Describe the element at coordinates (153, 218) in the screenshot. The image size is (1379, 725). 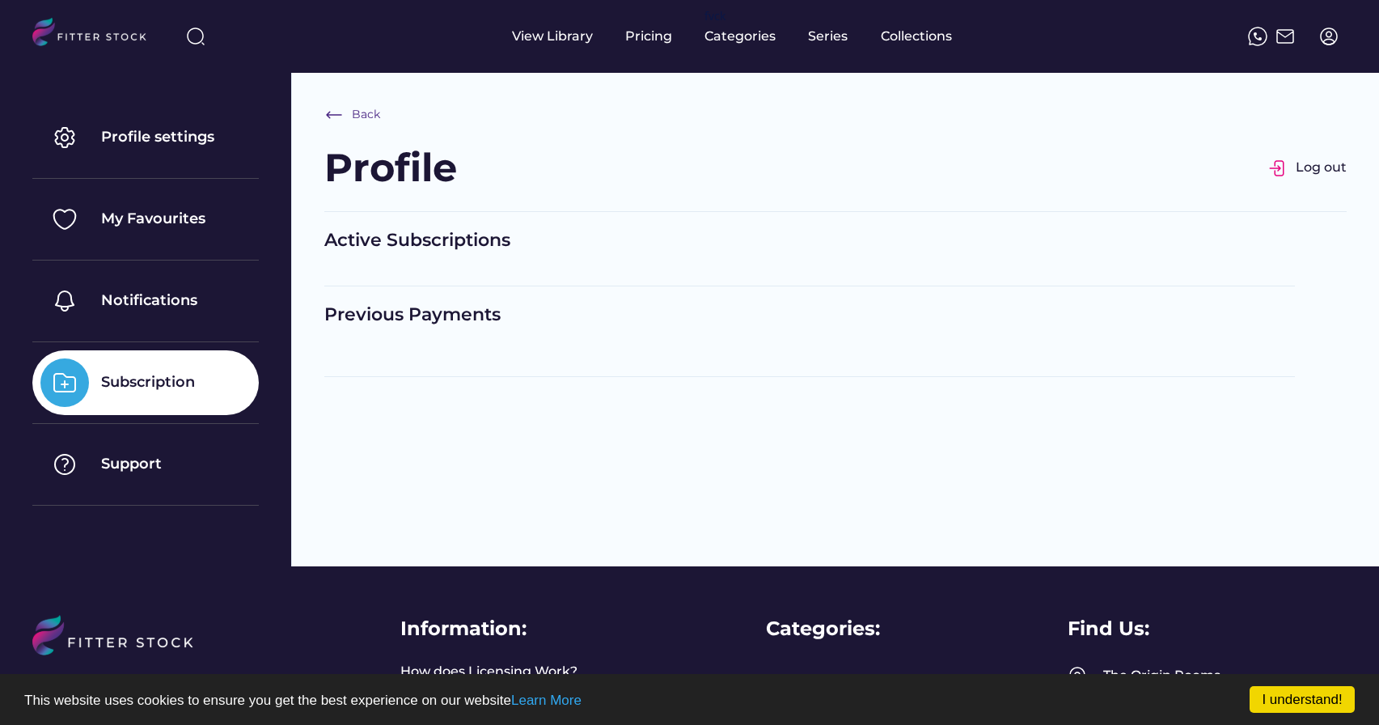
I see `div: My Favourites` at that location.